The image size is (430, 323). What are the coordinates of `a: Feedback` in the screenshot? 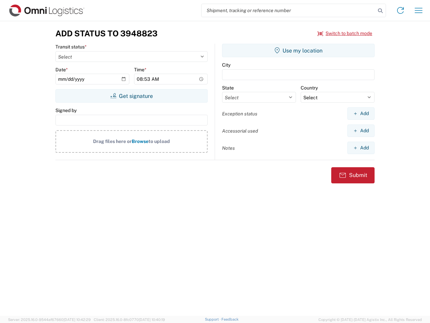 It's located at (230, 319).